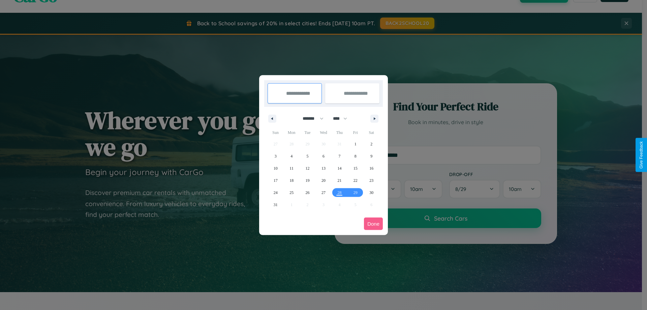 Image resolution: width=647 pixels, height=310 pixels. Describe the element at coordinates (308, 192) in the screenshot. I see `span: 26` at that location.